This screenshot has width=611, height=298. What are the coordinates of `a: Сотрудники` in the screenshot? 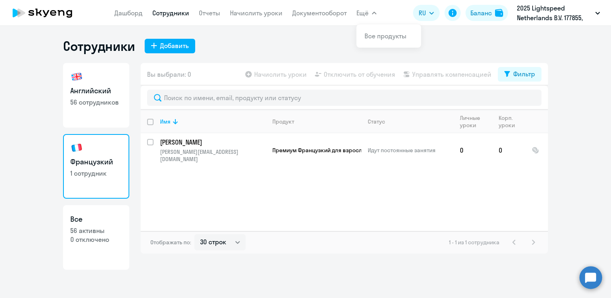 It's located at (171, 13).